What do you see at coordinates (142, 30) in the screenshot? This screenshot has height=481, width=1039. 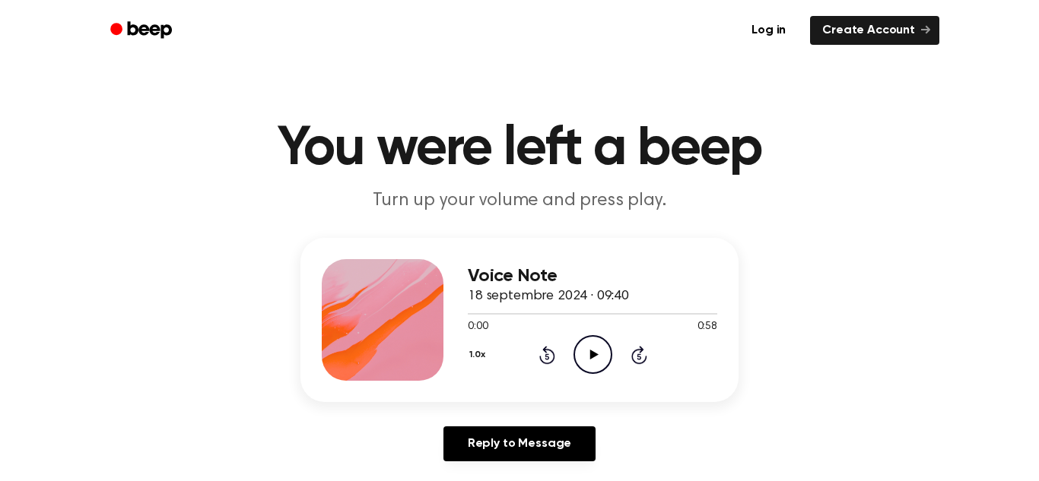 I see `a: Beep` at bounding box center [142, 30].